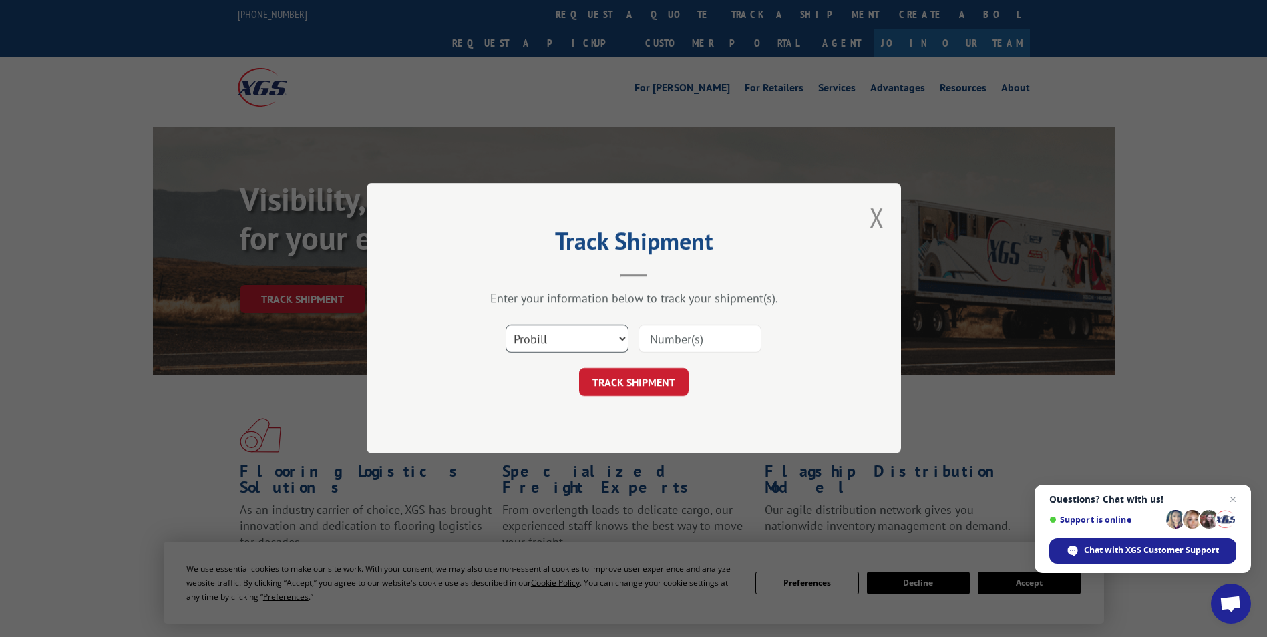  Describe the element at coordinates (1233, 500) in the screenshot. I see `span: Close chat` at that location.